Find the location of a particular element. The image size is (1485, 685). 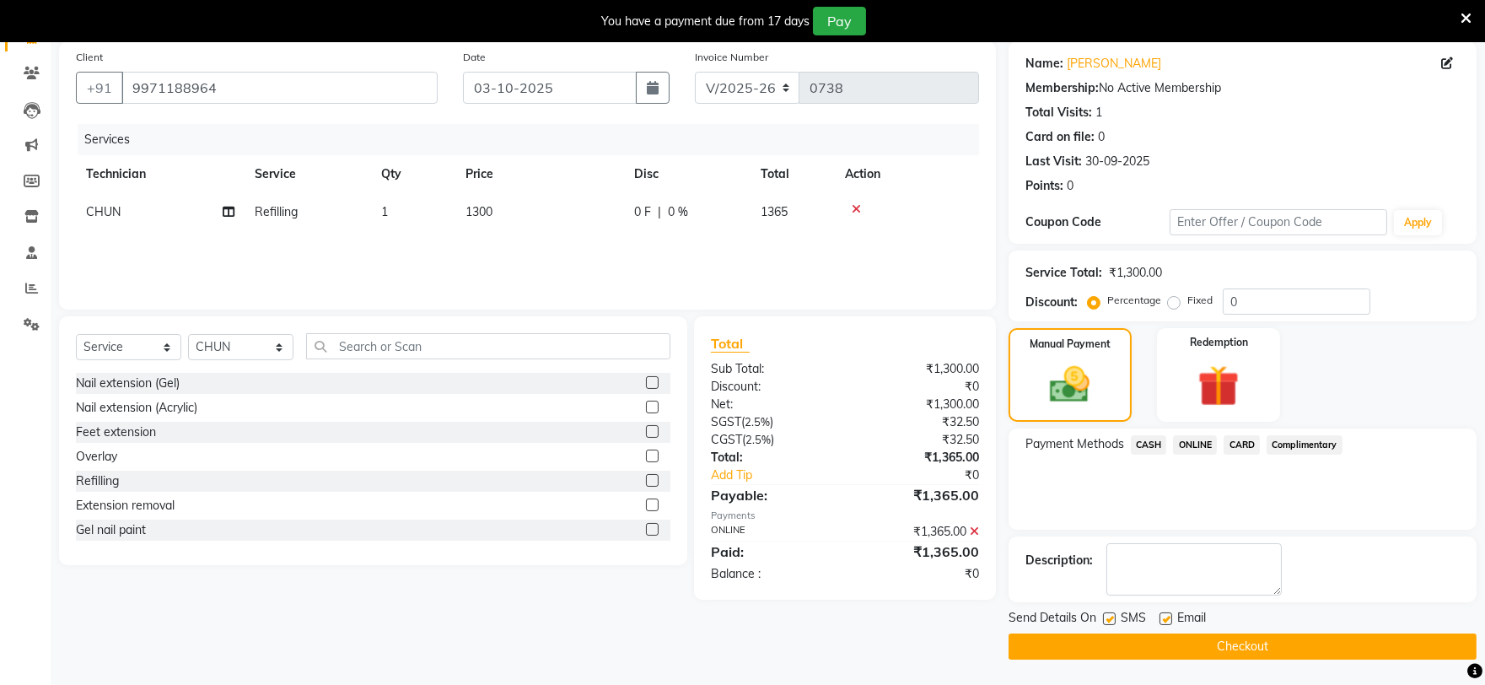

div: Service Total: is located at coordinates (1063, 272).